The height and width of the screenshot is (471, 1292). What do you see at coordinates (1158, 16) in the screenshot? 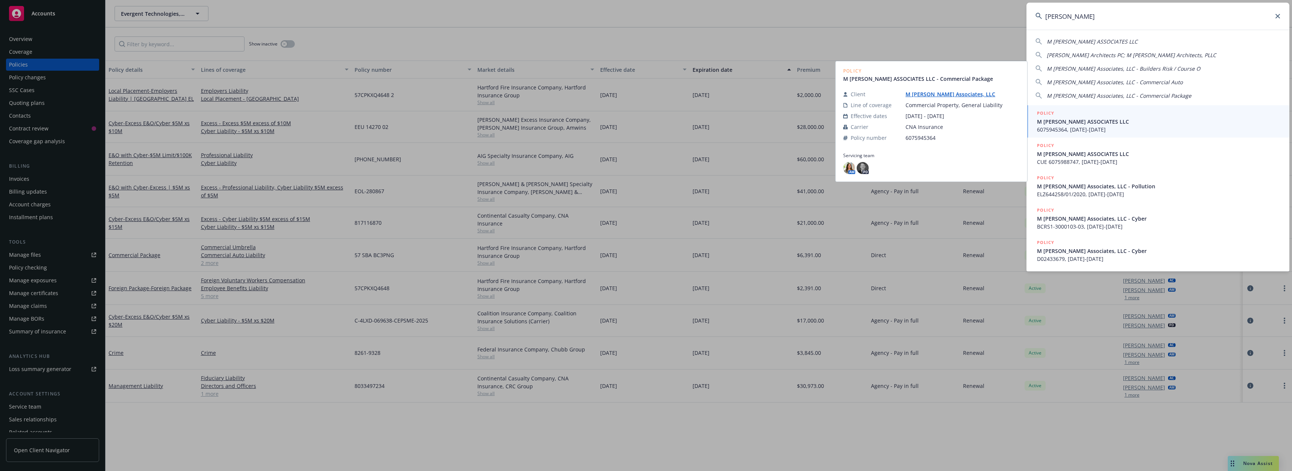
I see `input: Search...` at bounding box center [1158, 16].